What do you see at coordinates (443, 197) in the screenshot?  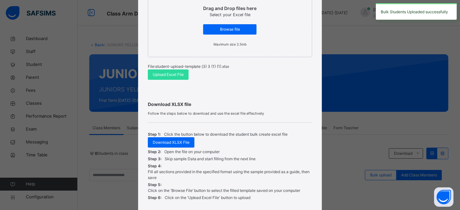 I see `button: Open asap` at bounding box center [443, 197].